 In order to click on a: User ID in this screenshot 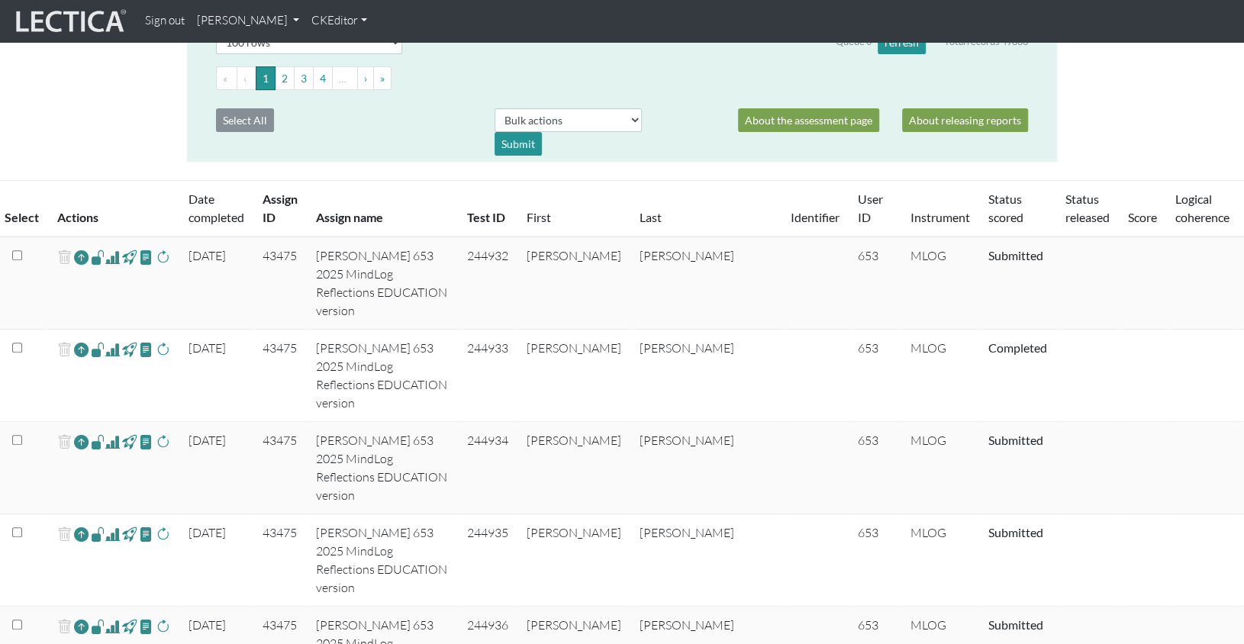, I will do `click(870, 208)`.